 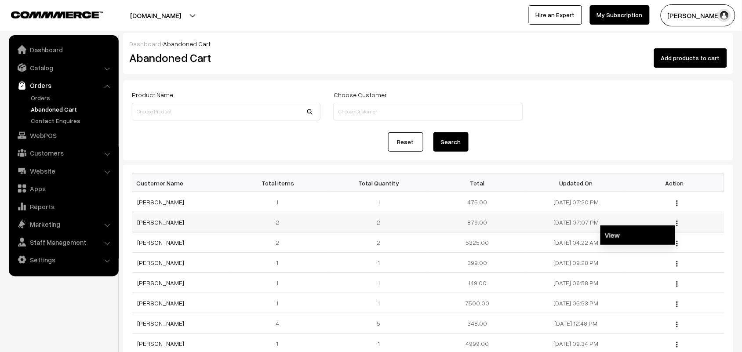 What do you see at coordinates (576, 183) in the screenshot?
I see `th: Updated On` at bounding box center [576, 183].